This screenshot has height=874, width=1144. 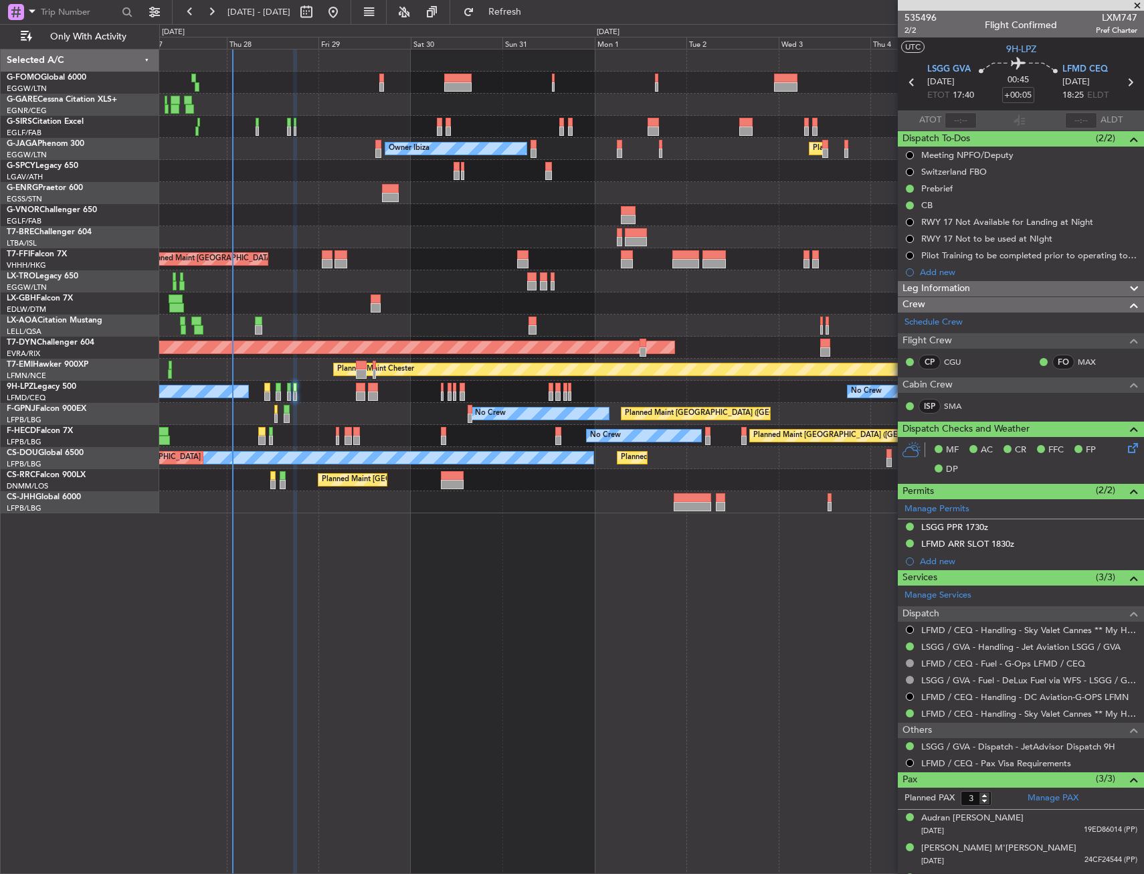 I want to click on button: Only With Activity, so click(x=80, y=37).